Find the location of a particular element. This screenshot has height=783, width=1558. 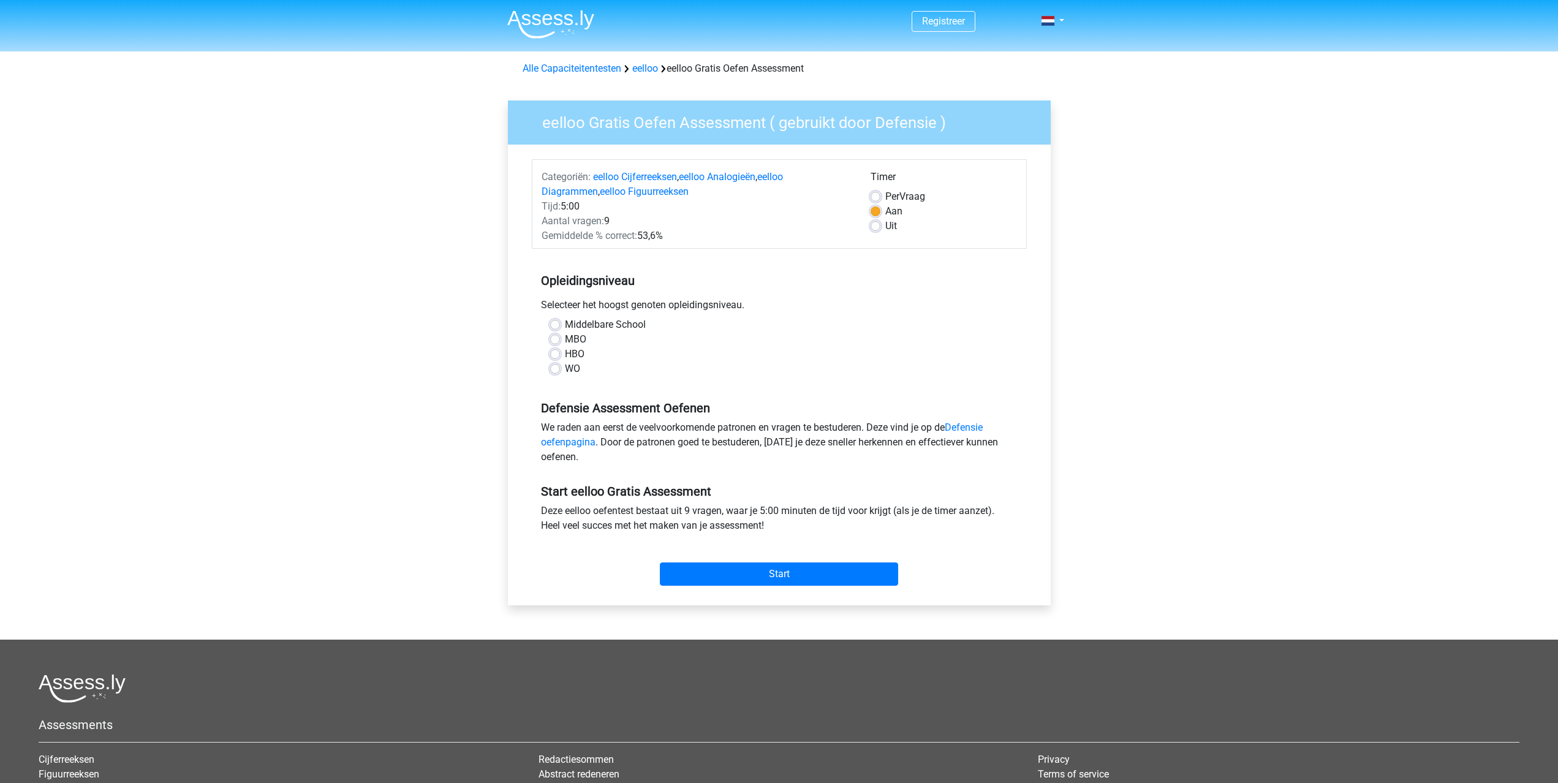

div: eelloo Gratis Oefen Assessment is located at coordinates (779, 69).